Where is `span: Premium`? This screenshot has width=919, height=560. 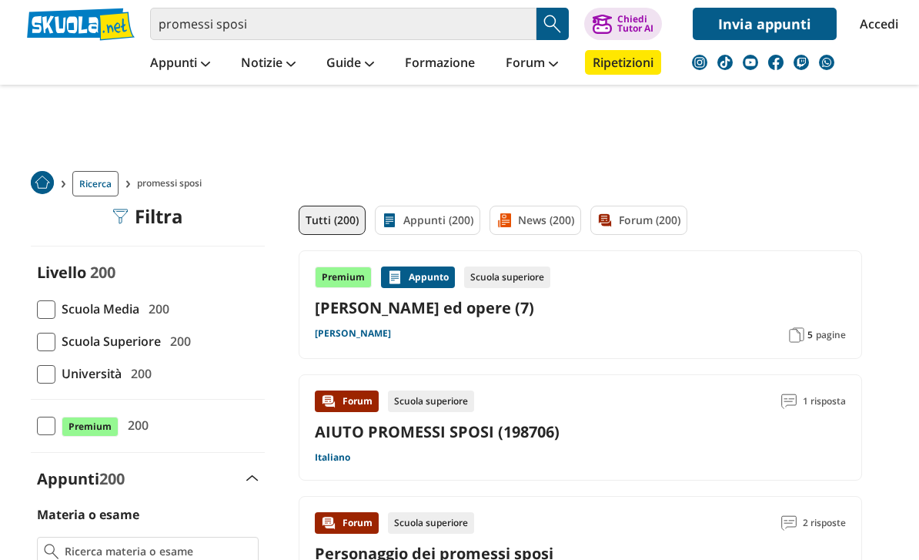
span: Premium is located at coordinates (90, 426).